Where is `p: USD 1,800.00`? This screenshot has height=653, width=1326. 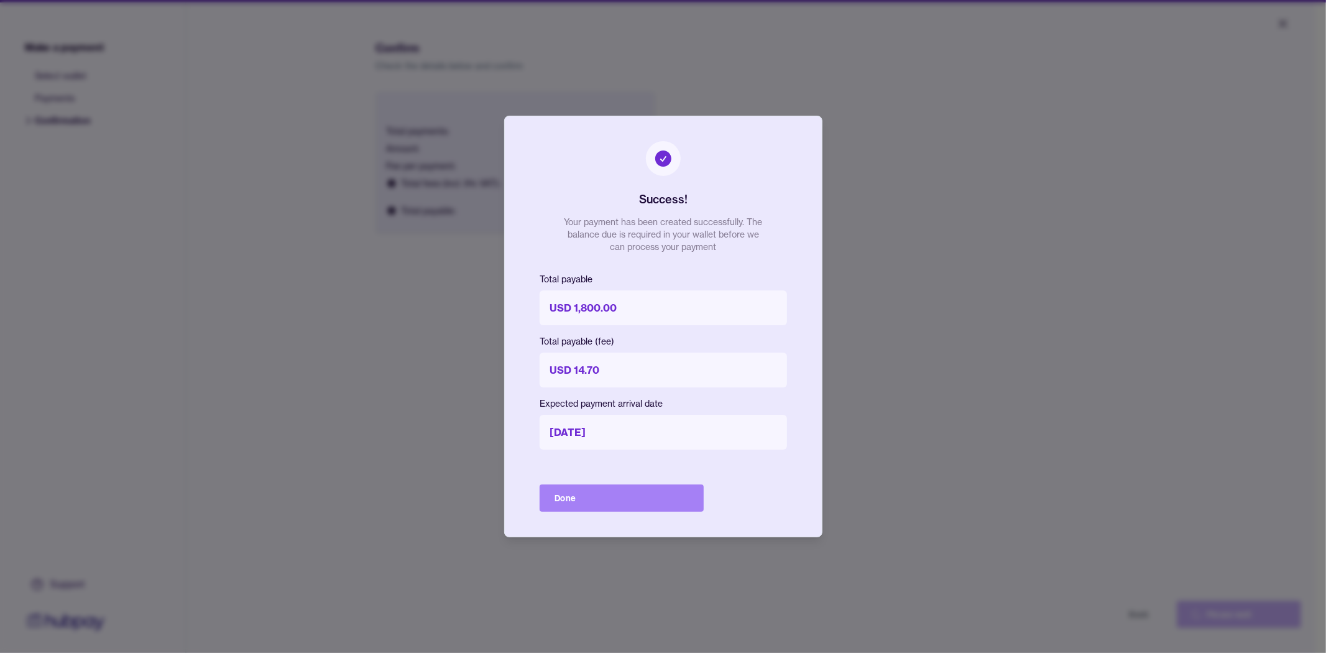 p: USD 1,800.00 is located at coordinates (663, 308).